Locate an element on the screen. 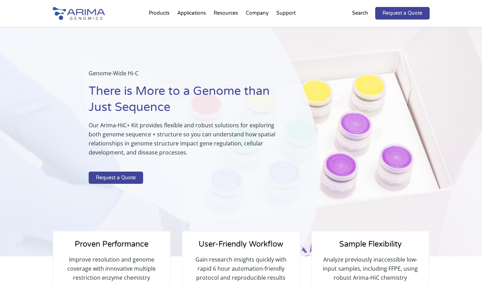 The image size is (482, 286). p: Search is located at coordinates (360, 13).